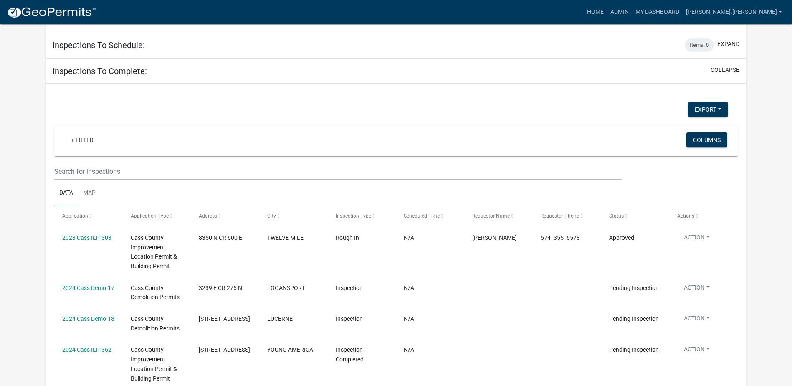 This screenshot has height=386, width=792. Describe the element at coordinates (729, 44) in the screenshot. I see `button: expand` at that location.